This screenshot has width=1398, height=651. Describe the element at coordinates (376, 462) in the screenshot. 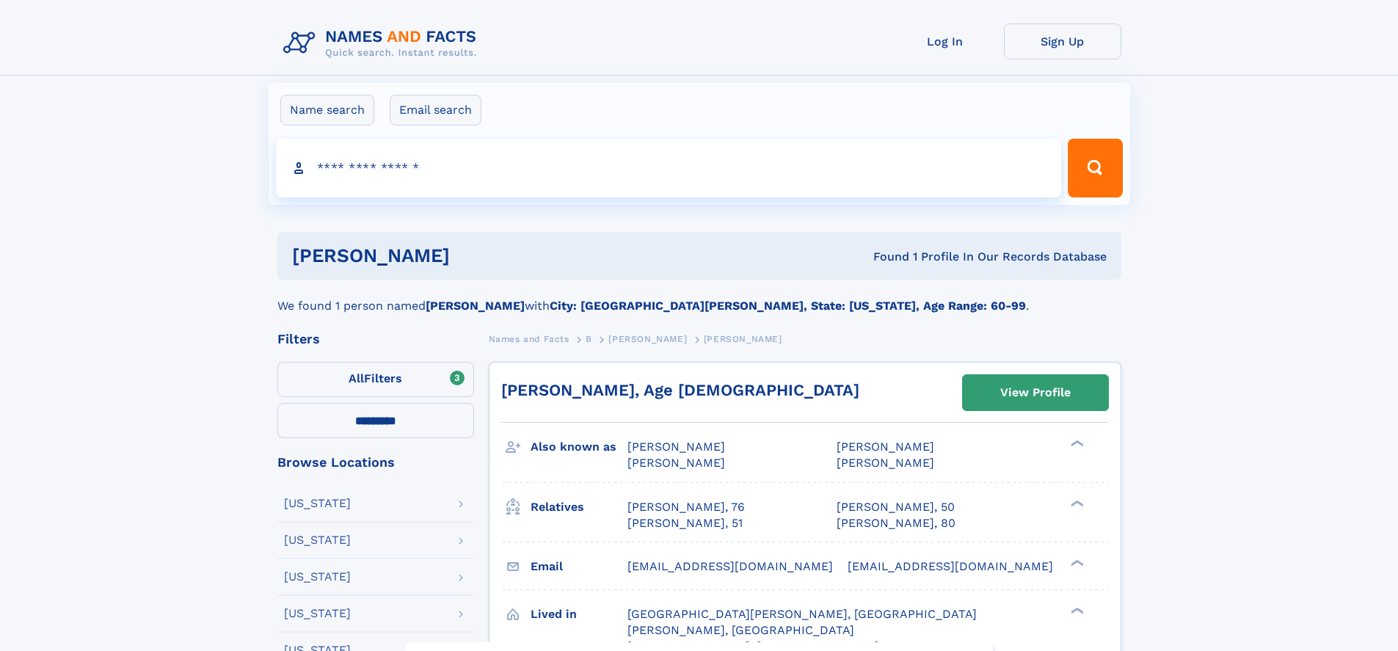

I see `div: Browse Locations` at that location.